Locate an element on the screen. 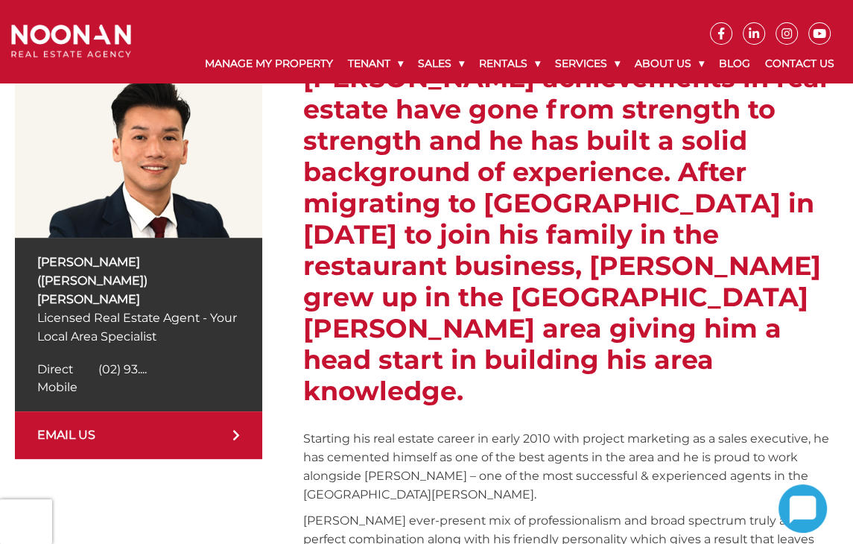 The width and height of the screenshot is (853, 544). a: Services is located at coordinates (587, 63).